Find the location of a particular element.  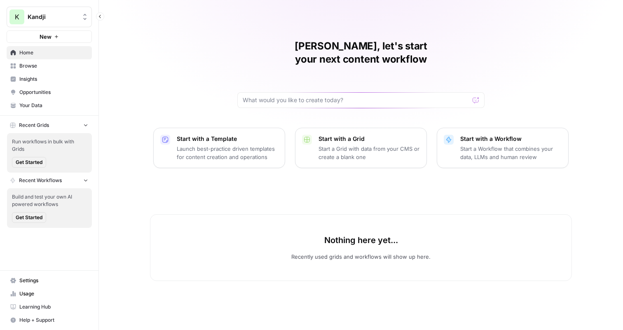

input: What would you like to create today? is located at coordinates (356, 100).